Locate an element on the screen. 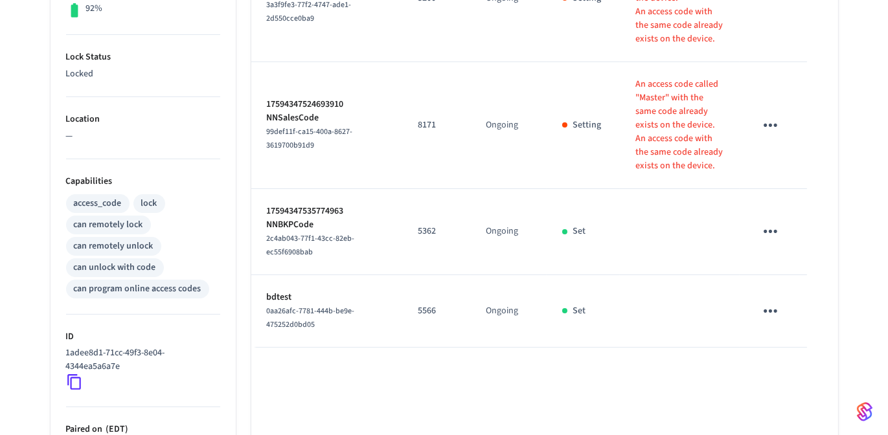  p: ID is located at coordinates (143, 337).